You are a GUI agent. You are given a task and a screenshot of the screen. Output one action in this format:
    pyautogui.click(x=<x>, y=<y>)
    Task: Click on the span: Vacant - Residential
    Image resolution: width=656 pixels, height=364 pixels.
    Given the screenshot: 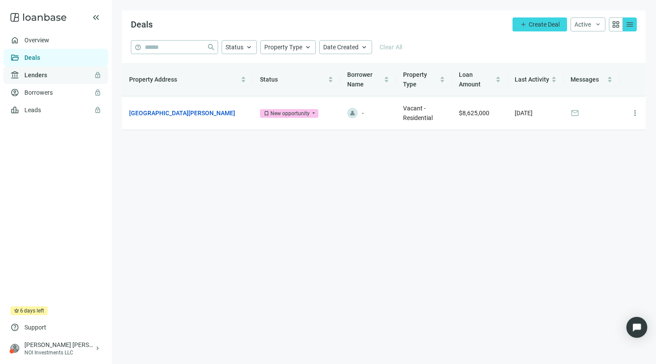 What is the action you would take?
    pyautogui.click(x=418, y=113)
    